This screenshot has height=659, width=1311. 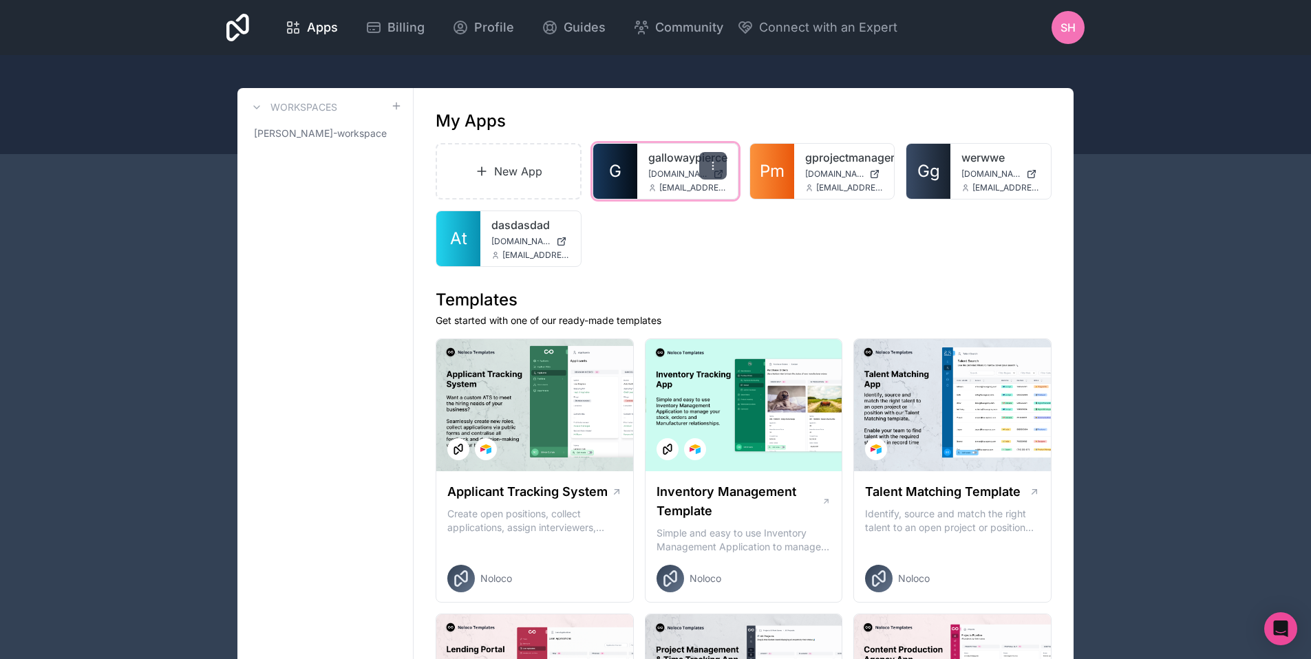 What do you see at coordinates (535, 521) in the screenshot?
I see `p: Create open positions, collect applications, assign interviewers, centralise candidate feedback a...` at bounding box center [535, 521].